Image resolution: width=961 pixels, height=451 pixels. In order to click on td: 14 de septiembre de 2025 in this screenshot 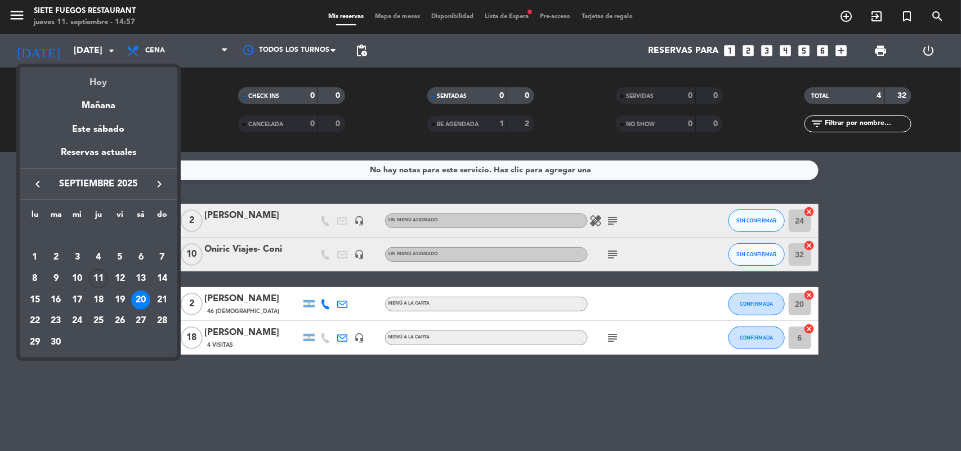, I will do `click(162, 279)`.